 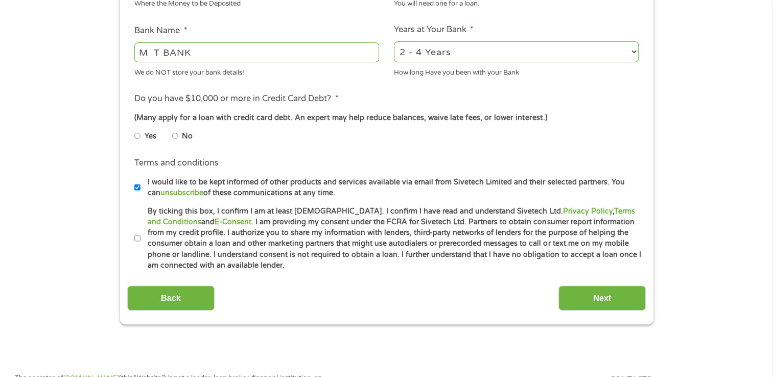 What do you see at coordinates (233, 222) in the screenshot?
I see `a: E-Consent` at bounding box center [233, 222].